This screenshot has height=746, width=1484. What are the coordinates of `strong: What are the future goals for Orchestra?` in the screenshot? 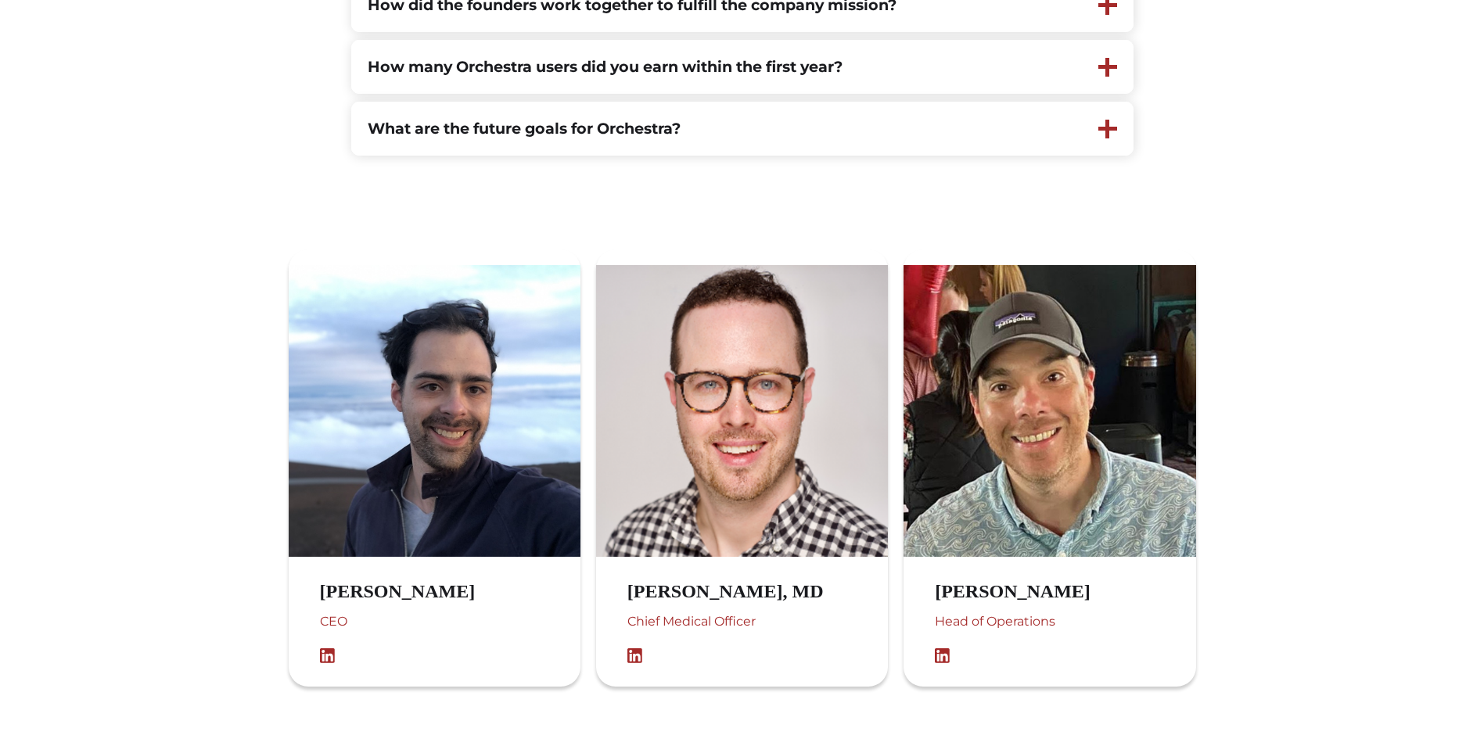 It's located at (524, 128).